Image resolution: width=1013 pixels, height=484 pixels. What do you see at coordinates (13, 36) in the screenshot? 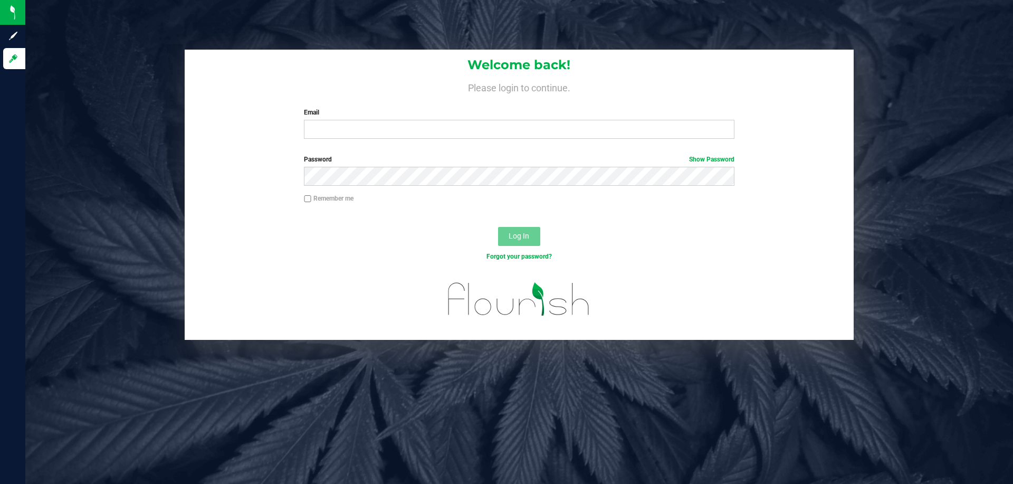
I see `inline-svg: Sign up` at bounding box center [13, 36].